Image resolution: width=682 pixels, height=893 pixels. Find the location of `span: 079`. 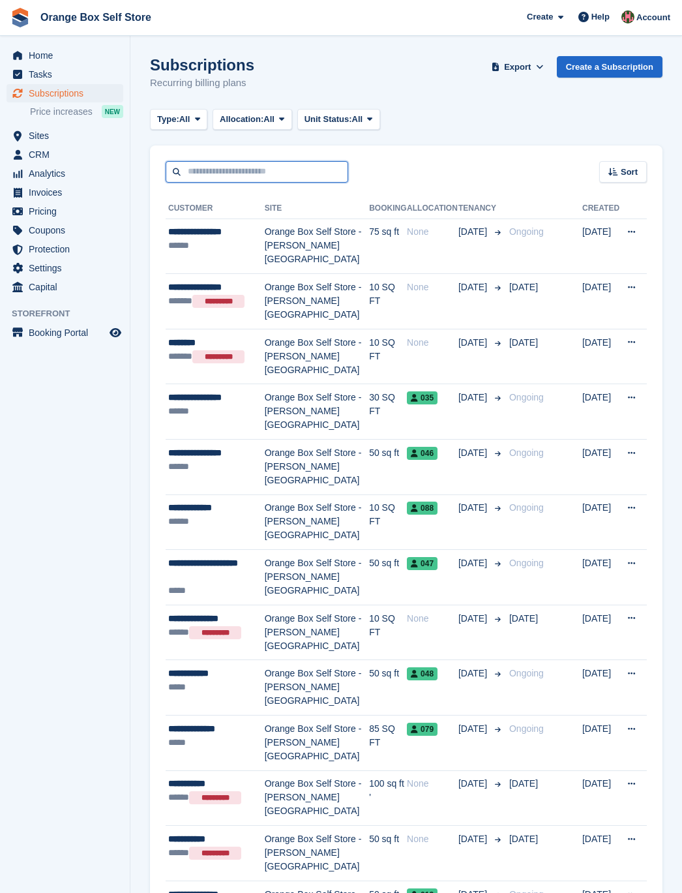

span: 079 is located at coordinates (422, 729).